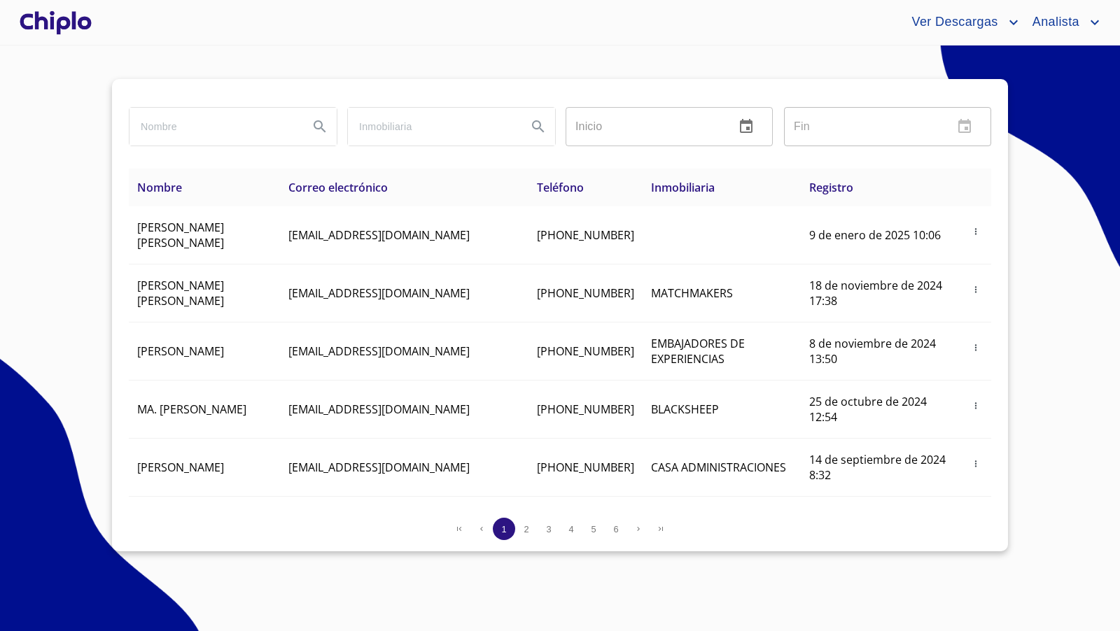 The image size is (1120, 631). I want to click on span: 14 de septiembre de 2024 8:32, so click(877, 468).